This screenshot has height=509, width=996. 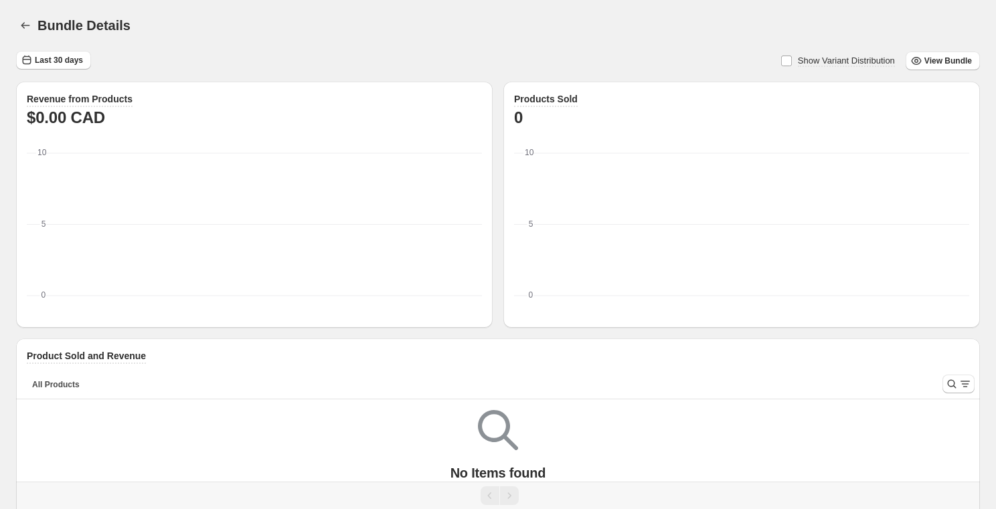 What do you see at coordinates (86, 356) in the screenshot?
I see `h3: Product Sold and Revenue` at bounding box center [86, 356].